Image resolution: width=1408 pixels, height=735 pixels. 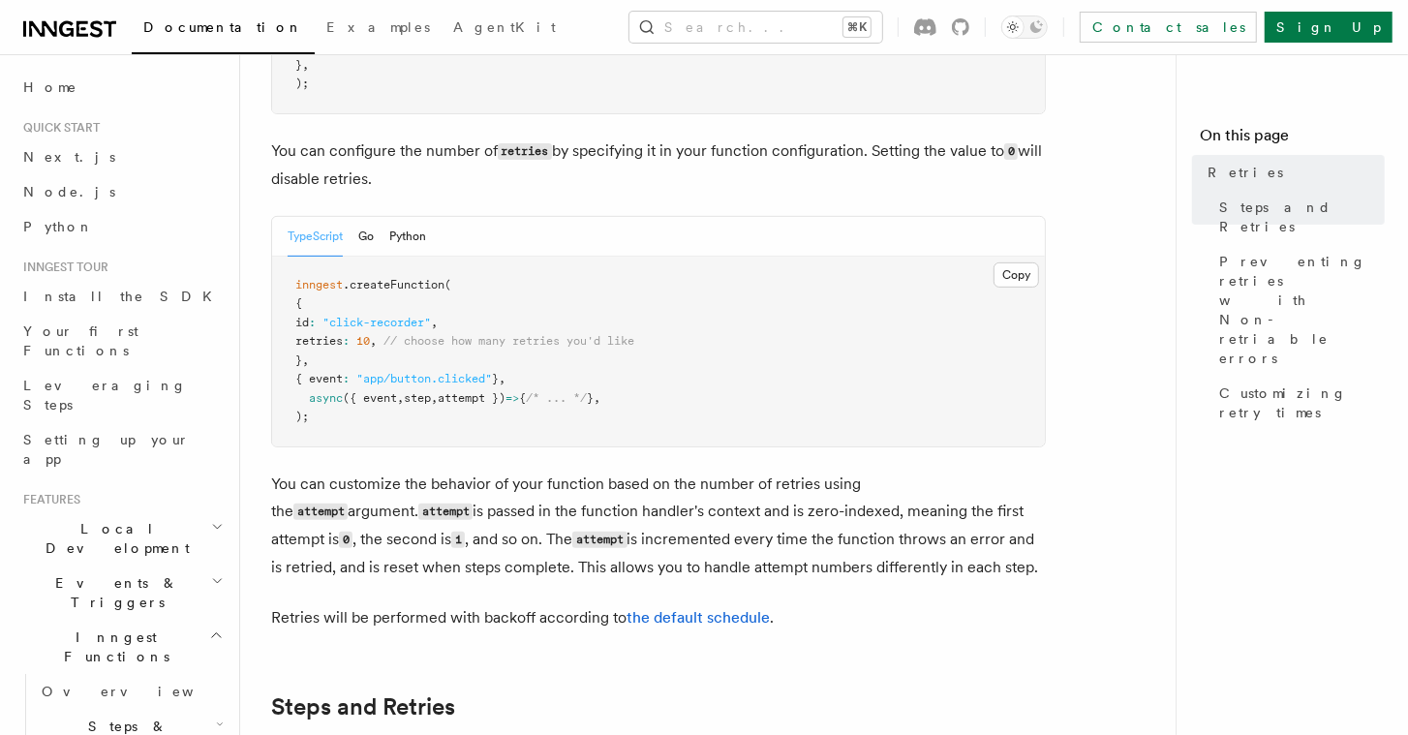 What do you see at coordinates (121, 592) in the screenshot?
I see `button: Events & Triggers` at bounding box center [121, 592].